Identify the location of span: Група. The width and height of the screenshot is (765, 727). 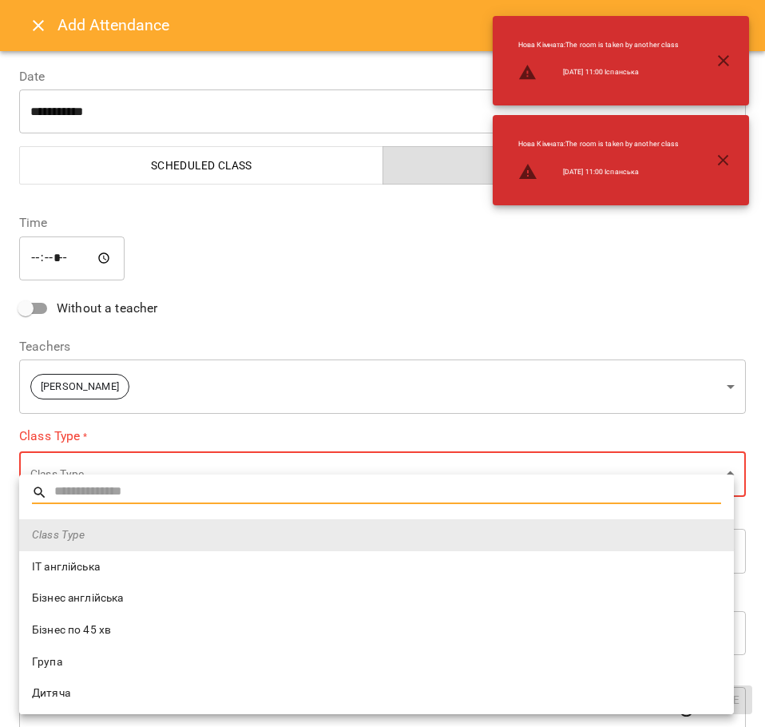
(376, 662).